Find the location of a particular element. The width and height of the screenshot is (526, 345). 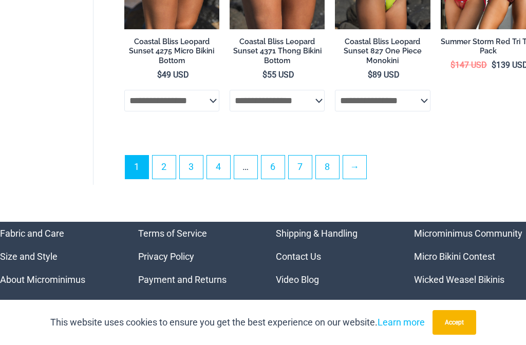

a: Page 7 is located at coordinates (300, 167).